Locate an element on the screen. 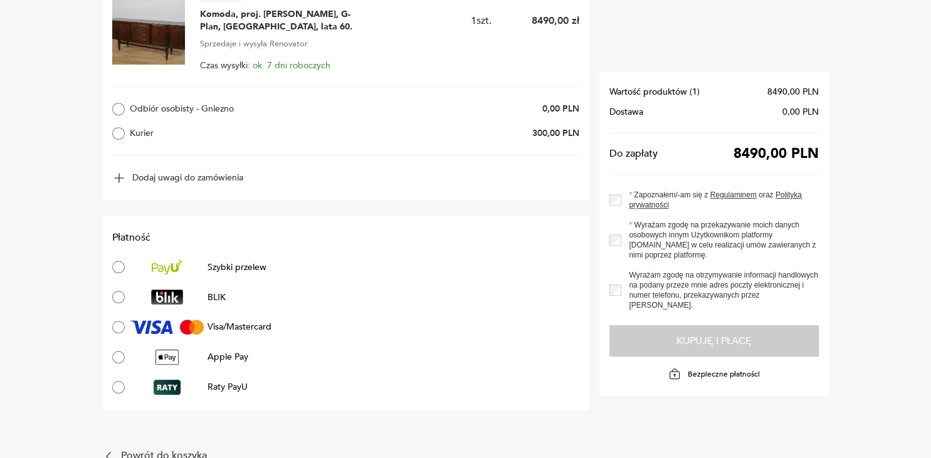 This screenshot has height=458, width=931. span: 0,00 PLN is located at coordinates (800, 112).